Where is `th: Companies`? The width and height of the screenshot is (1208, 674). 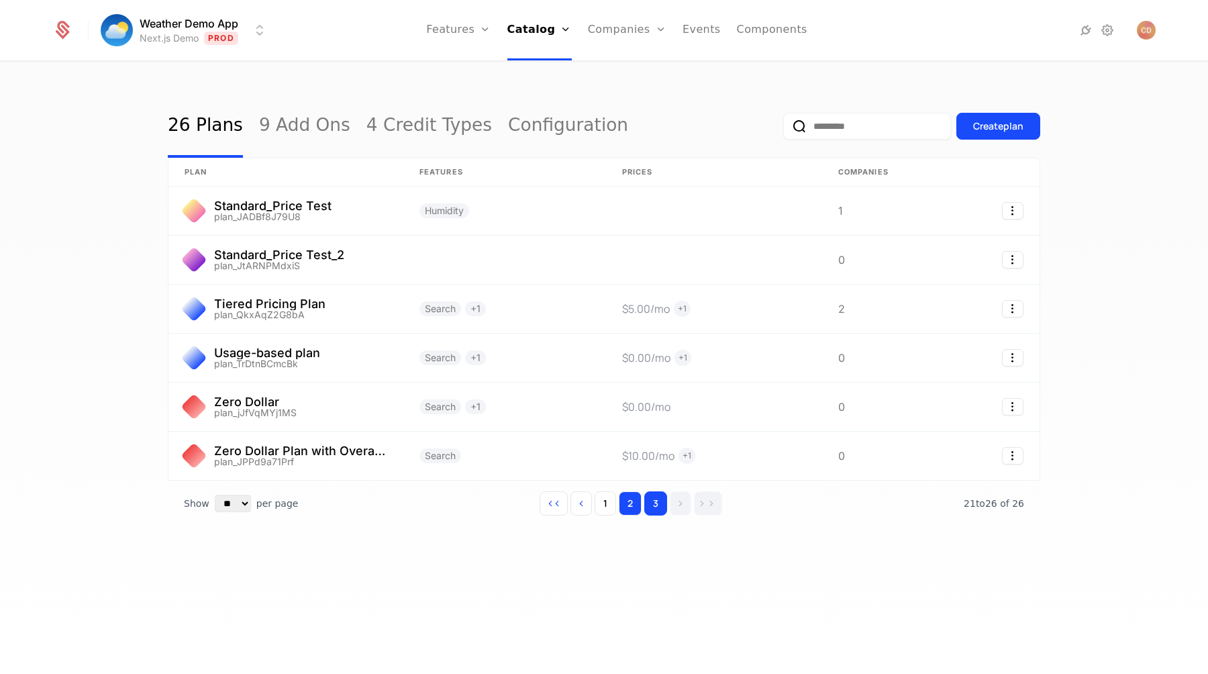 th: Companies is located at coordinates (876, 173).